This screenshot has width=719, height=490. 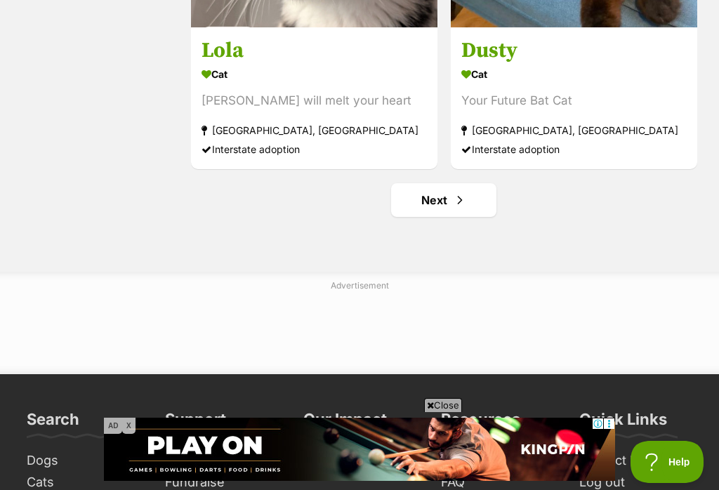 What do you see at coordinates (444, 200) in the screenshot?
I see `nav: Pagination` at bounding box center [444, 200].